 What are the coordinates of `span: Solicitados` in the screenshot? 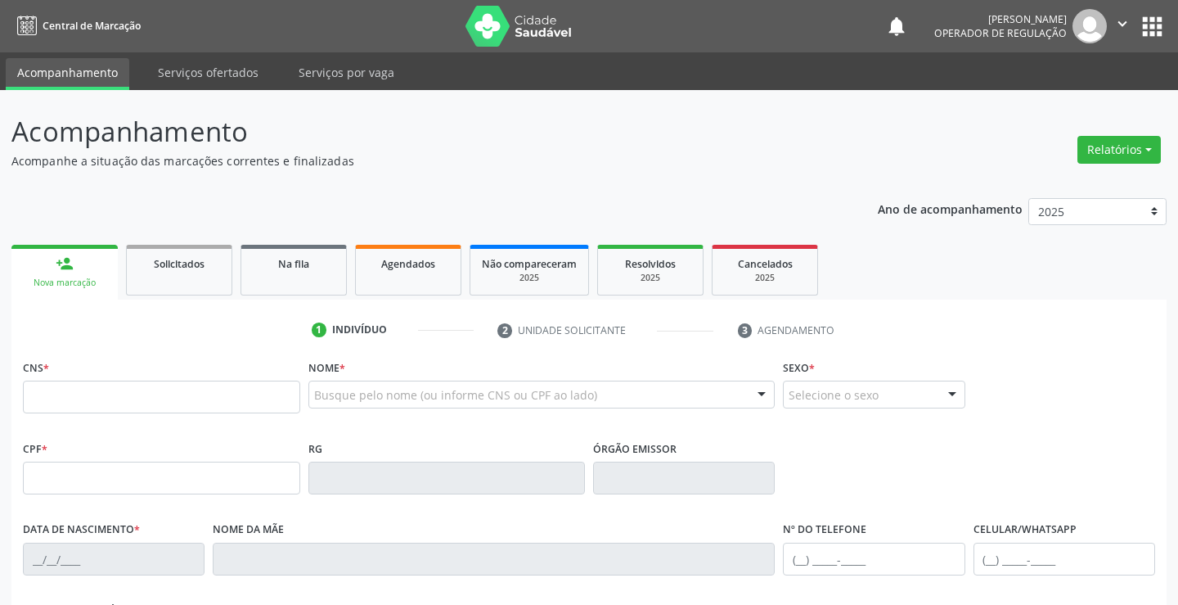 It's located at (179, 264).